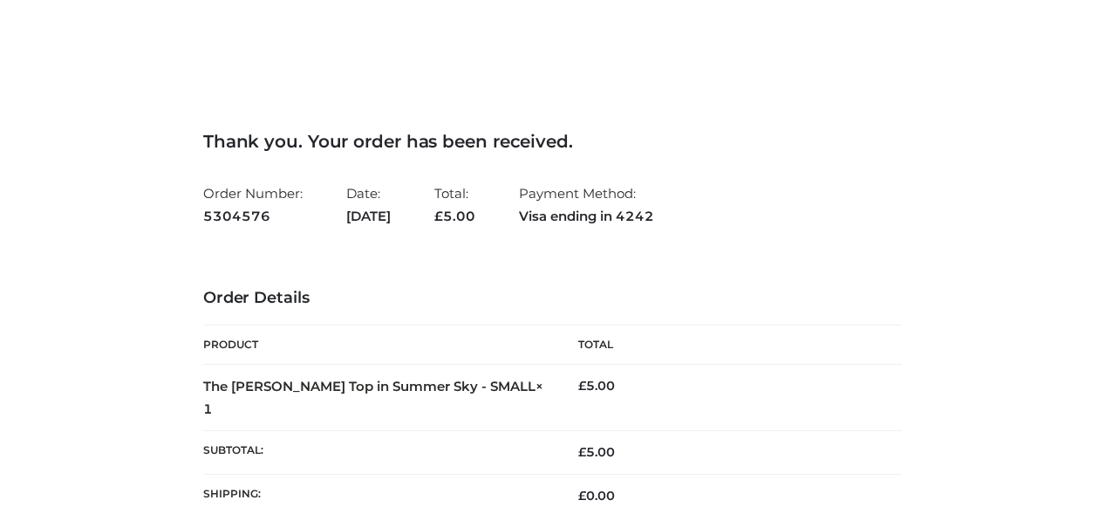 The height and width of the screenshot is (514, 1105). What do you see at coordinates (253, 216) in the screenshot?
I see `strong: 5304576` at bounding box center [253, 216].